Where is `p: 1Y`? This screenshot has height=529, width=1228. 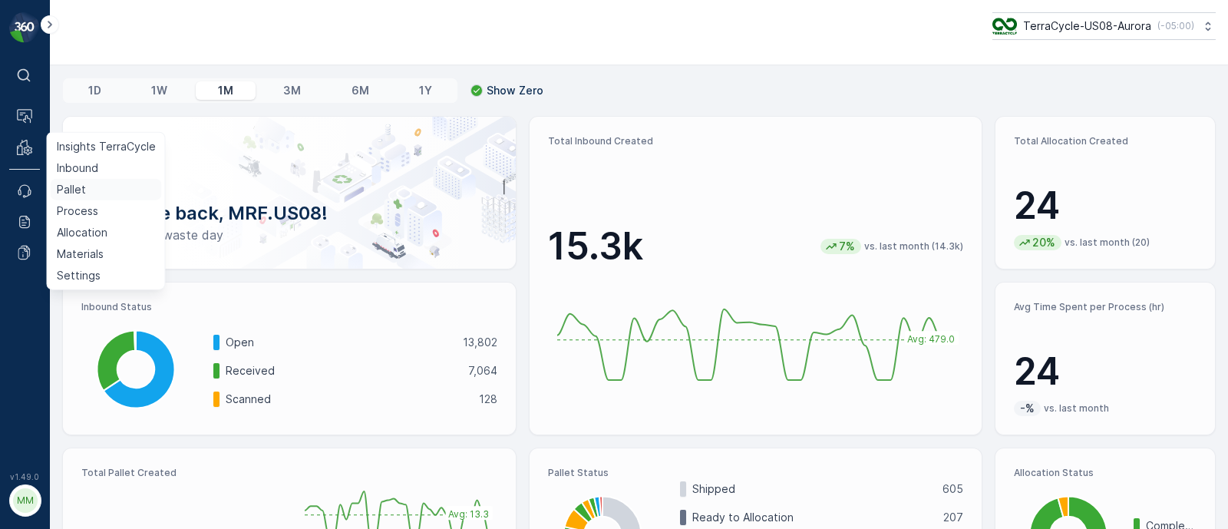 p: 1Y is located at coordinates (425, 91).